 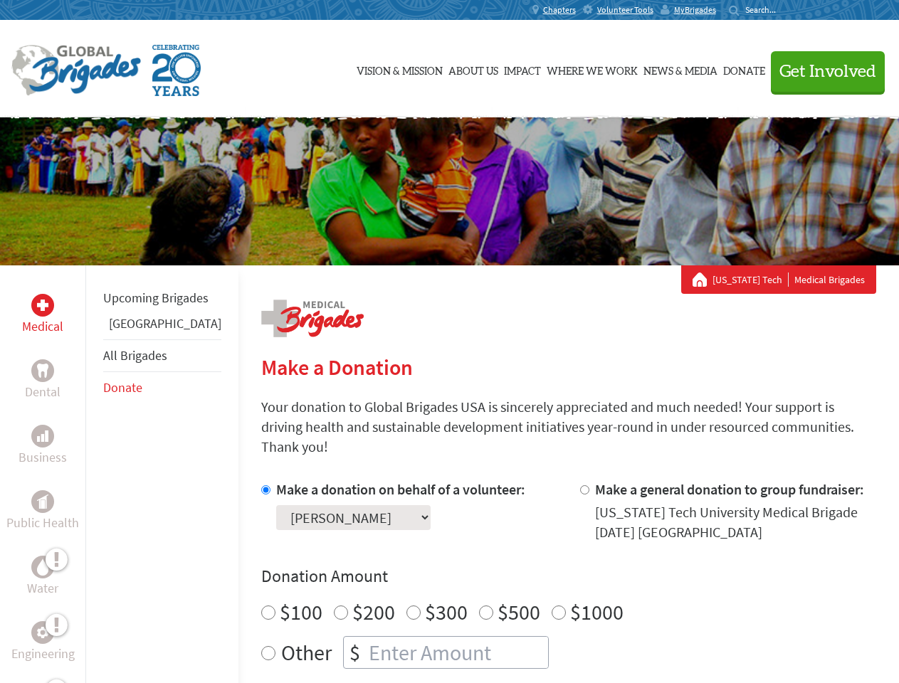 I want to click on img: Public Health, so click(x=43, y=502).